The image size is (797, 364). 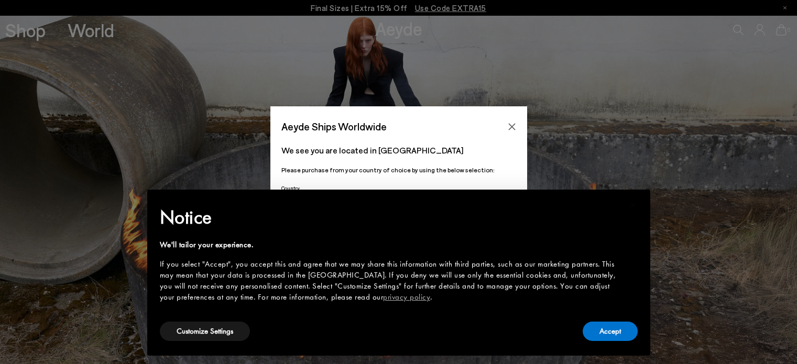 I want to click on a: privacy policy, so click(x=407, y=297).